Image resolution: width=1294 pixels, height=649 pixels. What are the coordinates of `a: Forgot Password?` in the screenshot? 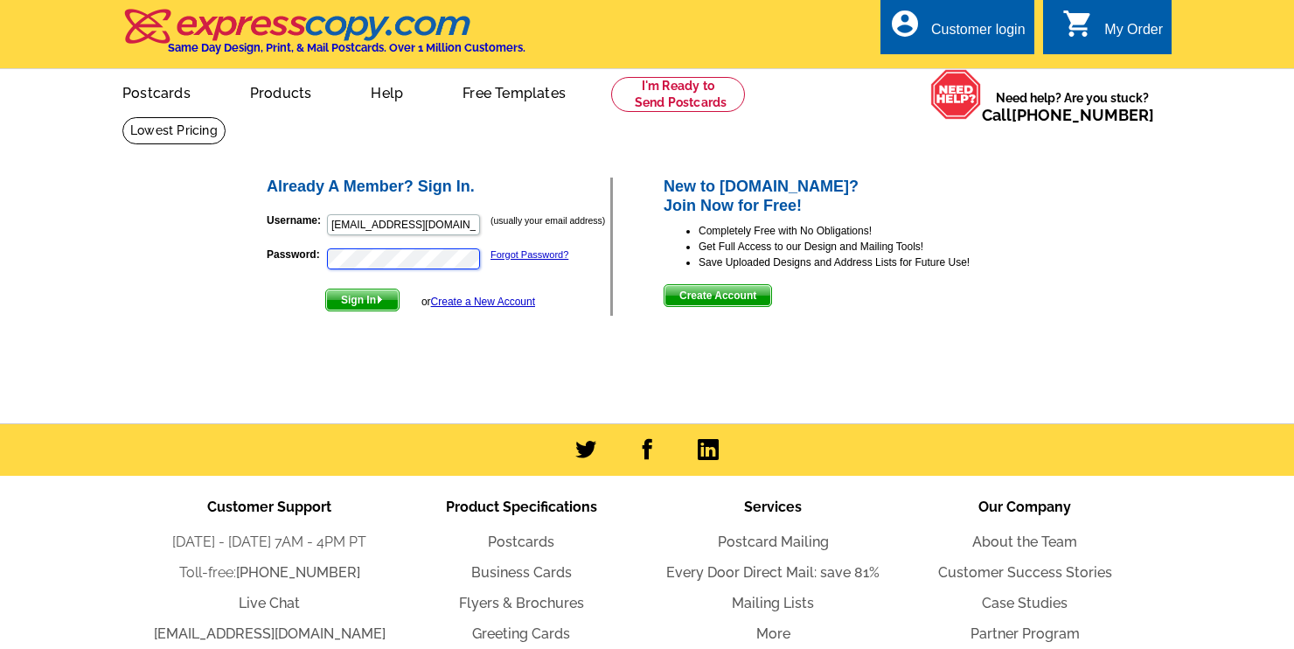 It's located at (529, 254).